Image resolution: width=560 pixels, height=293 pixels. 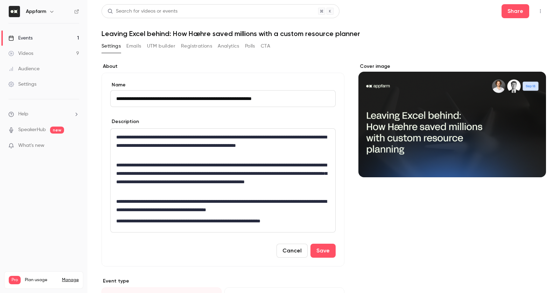 I want to click on a: Manage, so click(x=70, y=280).